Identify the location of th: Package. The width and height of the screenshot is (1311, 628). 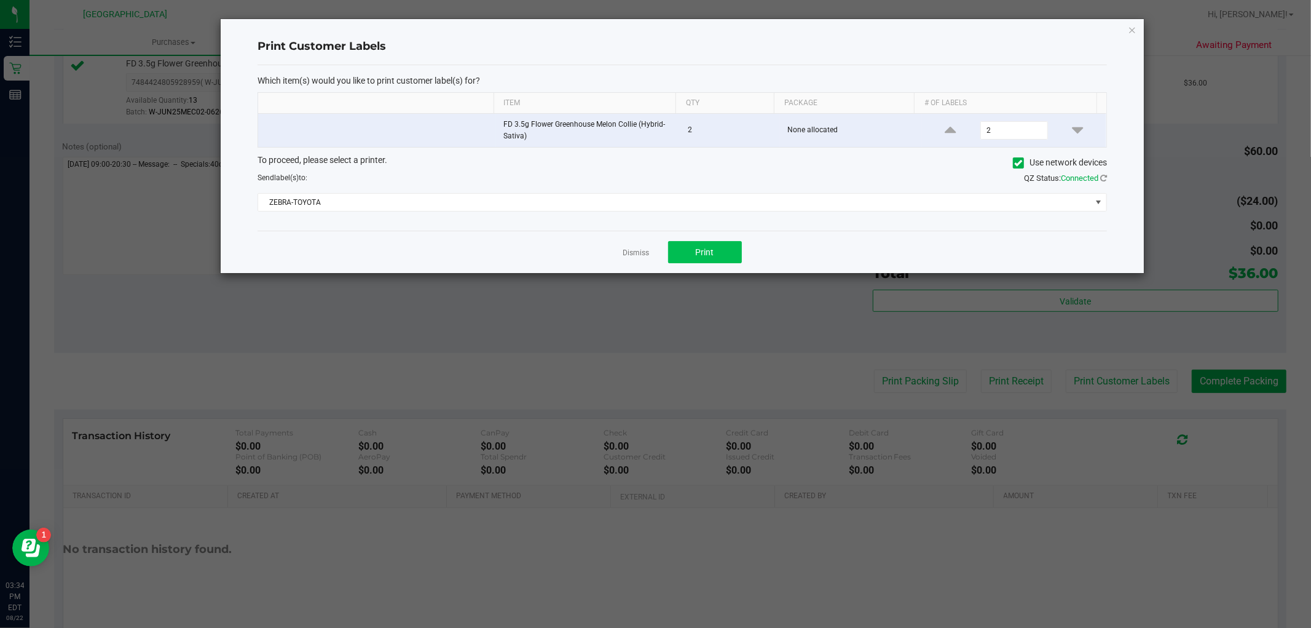
(844, 103).